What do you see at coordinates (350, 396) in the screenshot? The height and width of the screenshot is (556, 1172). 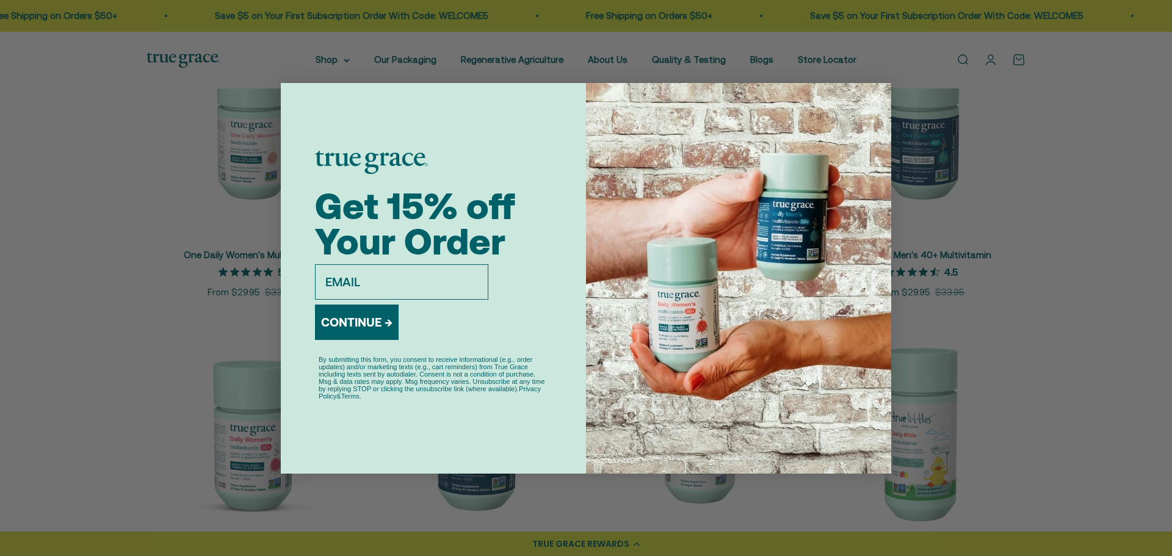 I see `a: Terms` at bounding box center [350, 396].